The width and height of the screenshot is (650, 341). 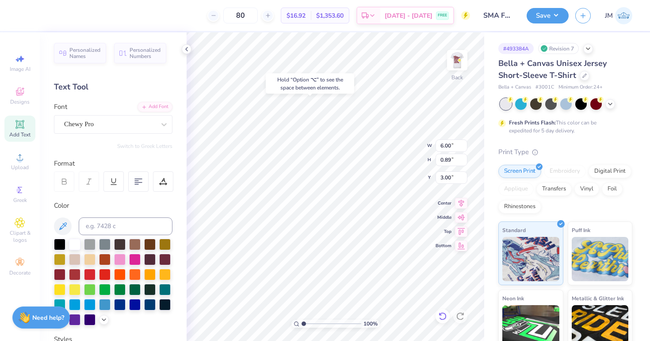 What do you see at coordinates (20, 102) in the screenshot?
I see `span: Designs` at bounding box center [20, 102].